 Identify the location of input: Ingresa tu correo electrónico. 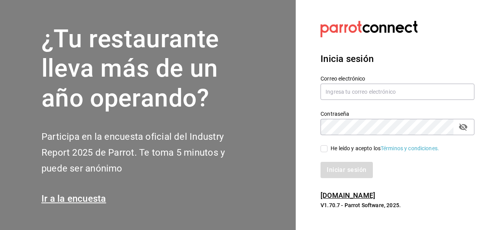
(397, 92).